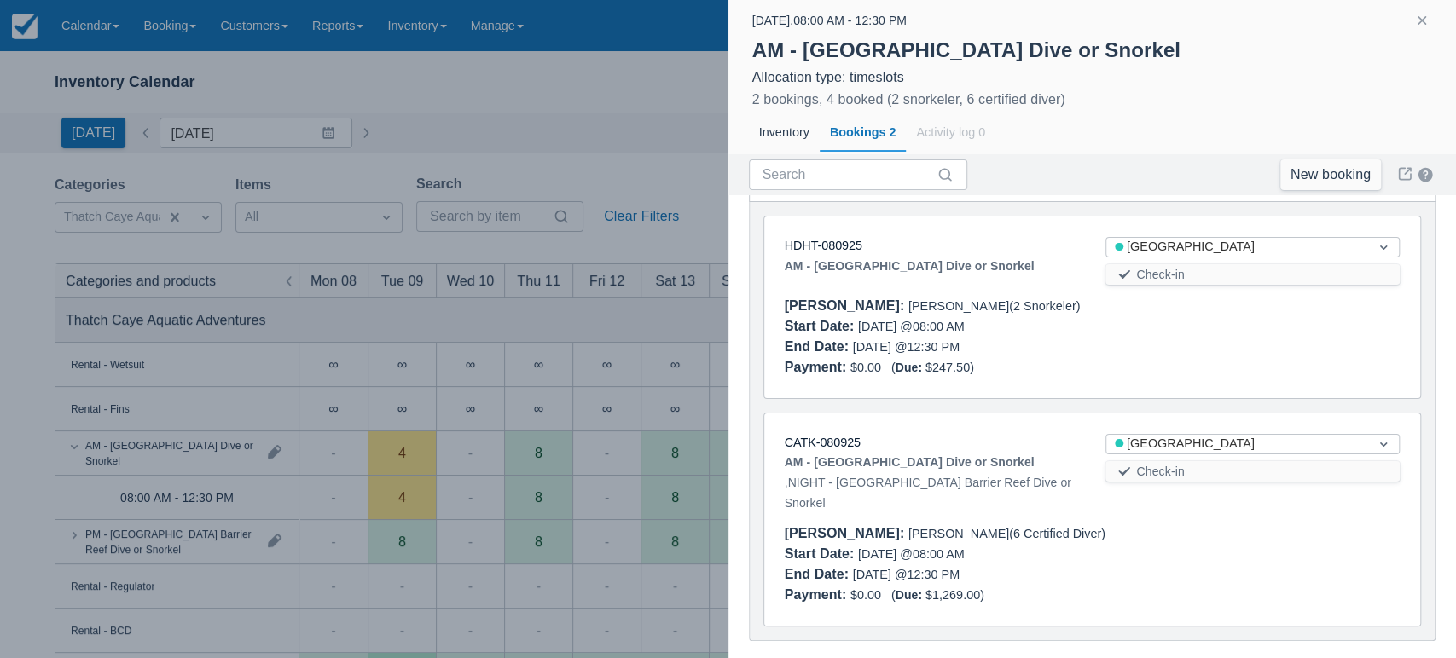  I want to click on div: 2 bookings, 4 booked (2 snorkeler, 6 certified diver), so click(908, 100).